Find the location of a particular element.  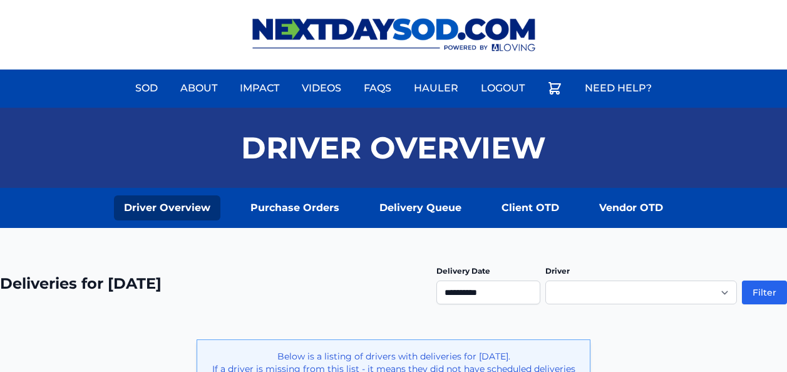

a: Impact is located at coordinates (259, 88).